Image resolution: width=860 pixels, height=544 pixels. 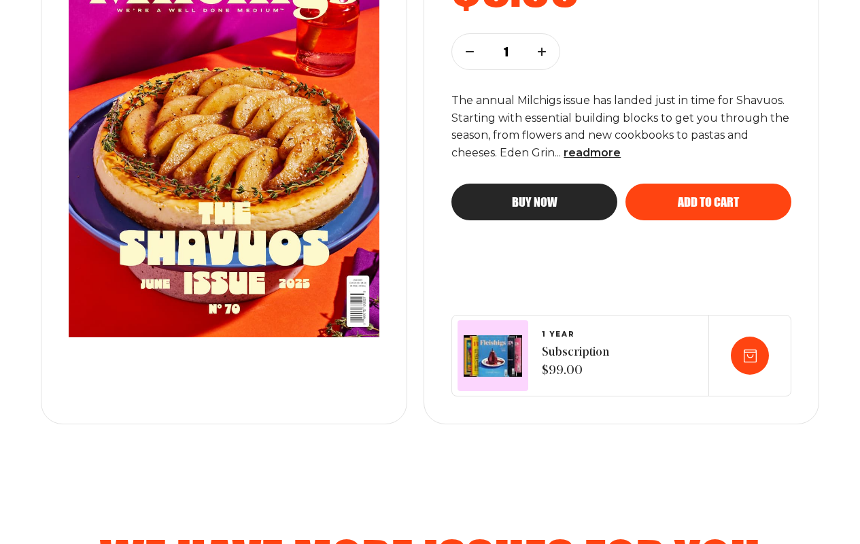 I want to click on span: read more, so click(x=592, y=152).